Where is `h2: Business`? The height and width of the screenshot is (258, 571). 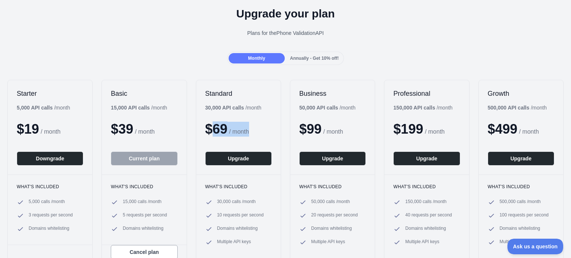 h2: Business is located at coordinates (333, 94).